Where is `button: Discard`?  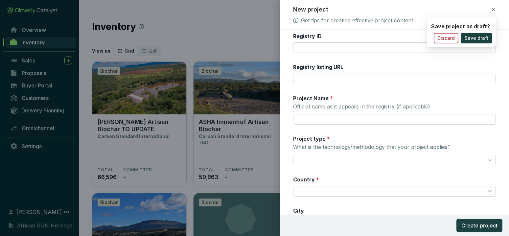 button: Discard is located at coordinates (446, 38).